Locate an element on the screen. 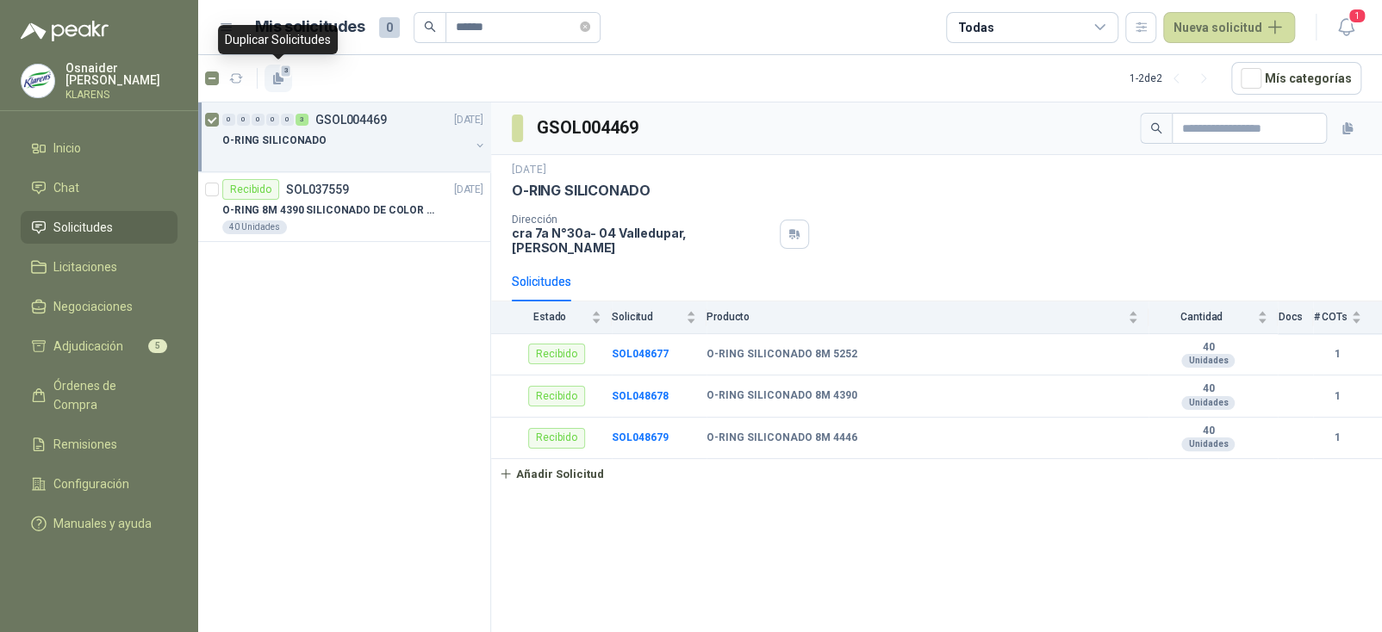 Image resolution: width=1382 pixels, height=632 pixels. span: 0 is located at coordinates (389, 28).